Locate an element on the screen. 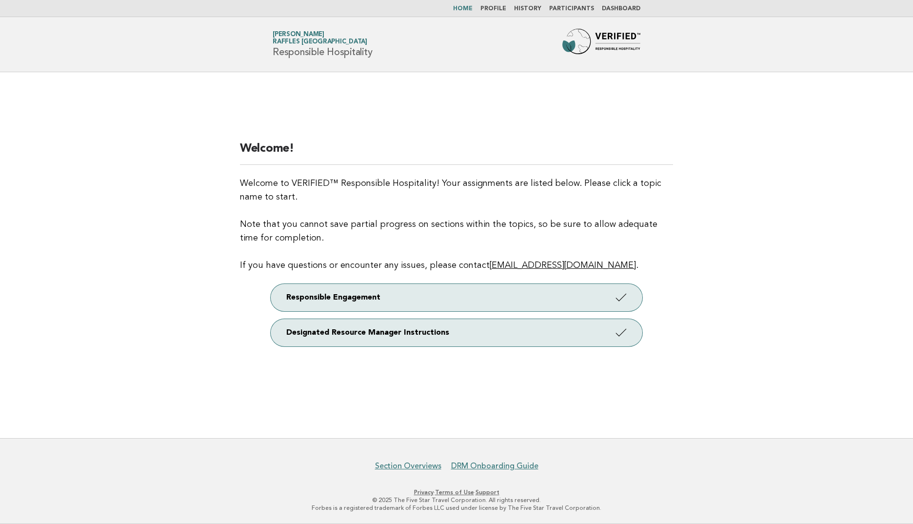 The image size is (913, 524). a: Section Overviews is located at coordinates (408, 466).